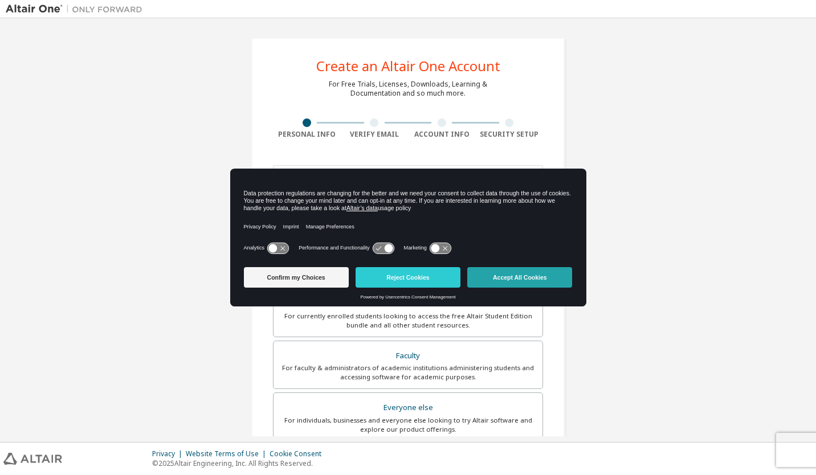 The image size is (816, 475). Describe the element at coordinates (408, 408) in the screenshot. I see `div: Everyone else` at that location.